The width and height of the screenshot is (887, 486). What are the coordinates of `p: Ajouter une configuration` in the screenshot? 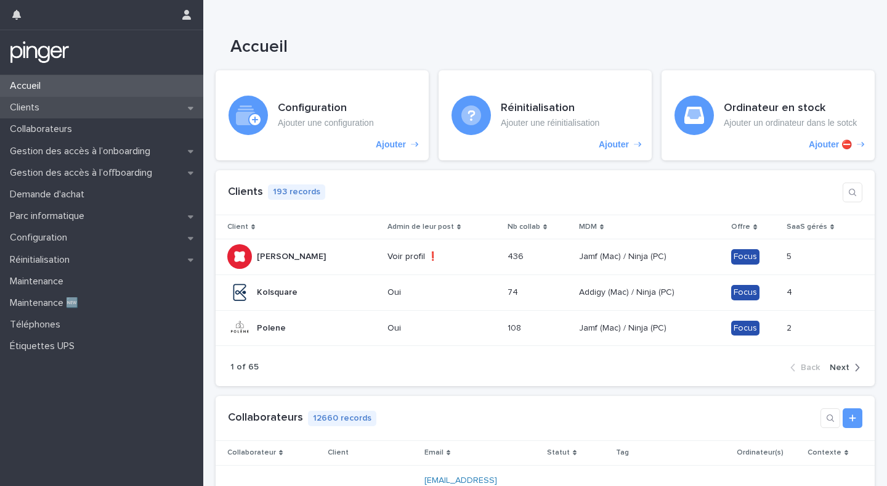 It's located at (326, 123).